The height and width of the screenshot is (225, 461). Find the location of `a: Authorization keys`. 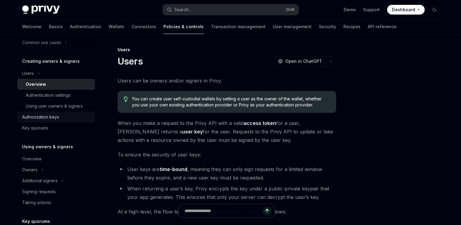

a: Authorization keys is located at coordinates (56, 117).